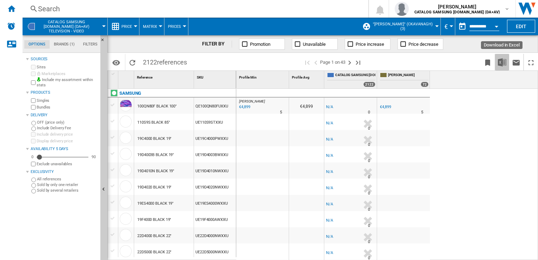  Describe the element at coordinates (215, 122) in the screenshot. I see `div: UE110S9STXXU` at that location.